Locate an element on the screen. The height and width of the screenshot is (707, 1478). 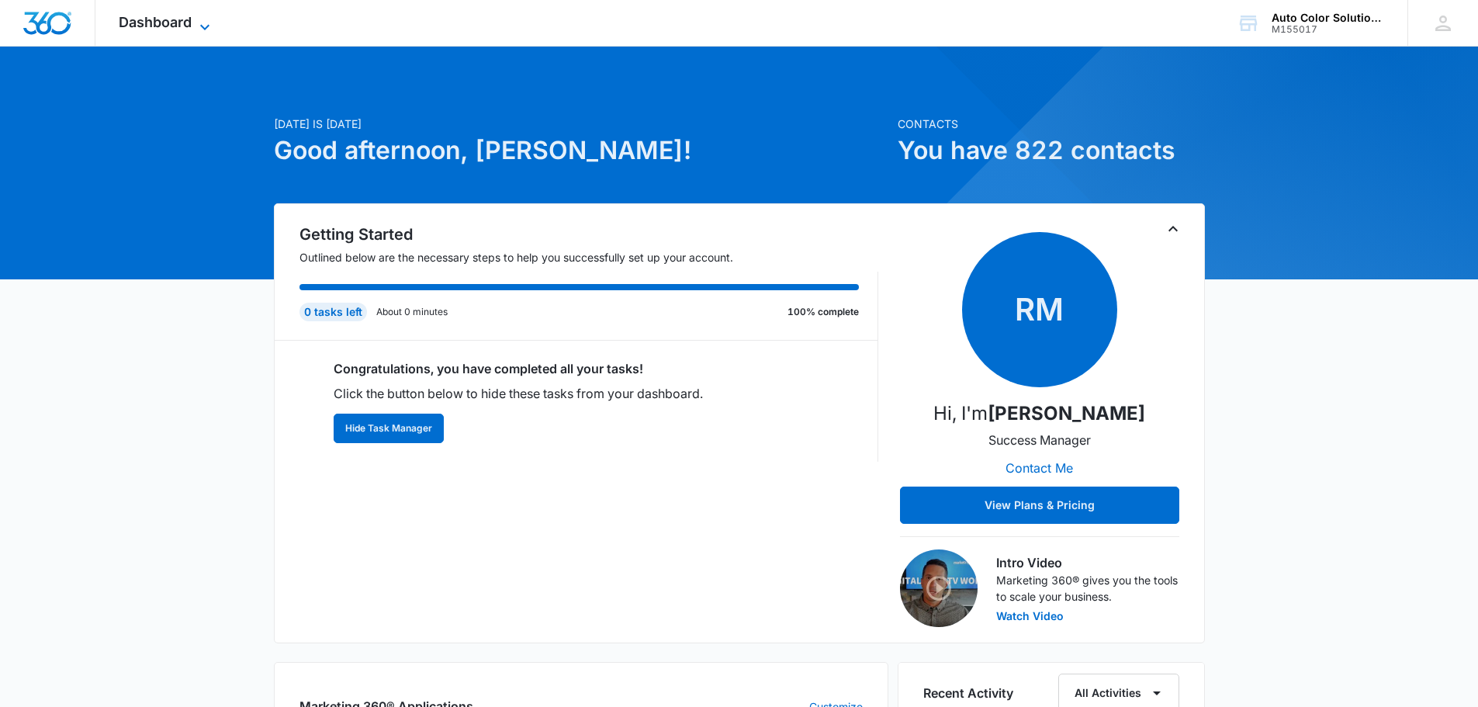
span: RM is located at coordinates (1040, 310).